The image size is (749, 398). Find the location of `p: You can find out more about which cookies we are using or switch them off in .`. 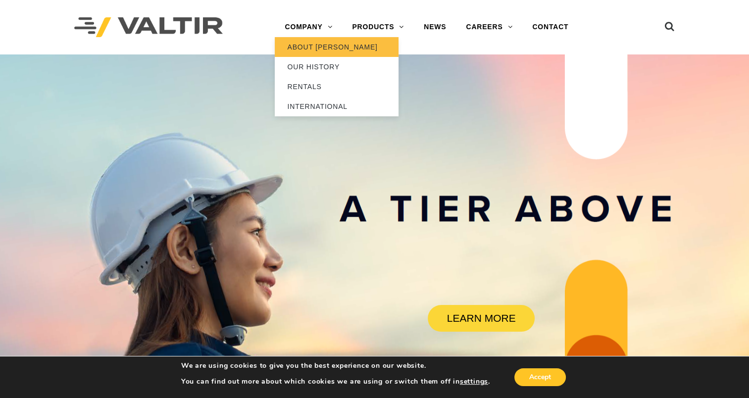

p: You can find out more about which cookies we are using or switch them off in . is located at coordinates (335, 382).